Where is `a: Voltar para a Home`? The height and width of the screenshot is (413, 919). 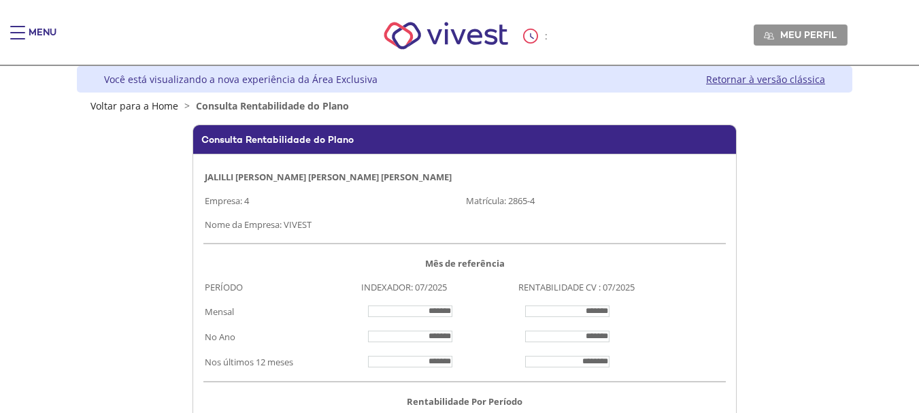
a: Voltar para a Home is located at coordinates (134, 105).